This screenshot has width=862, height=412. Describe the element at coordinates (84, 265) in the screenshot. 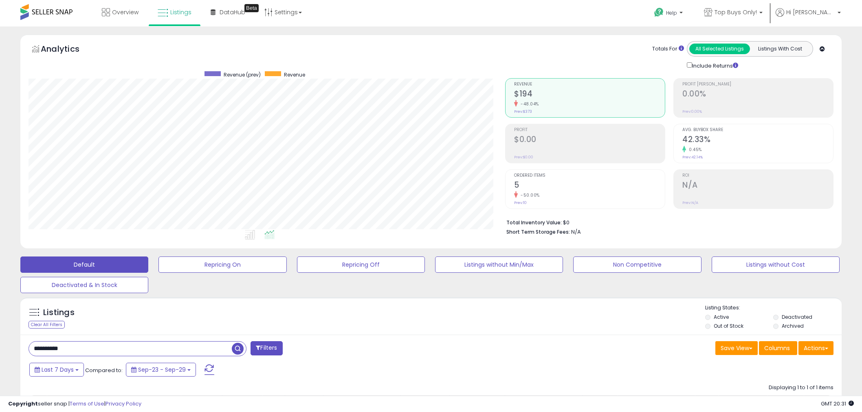

I see `button: Default` at that location.